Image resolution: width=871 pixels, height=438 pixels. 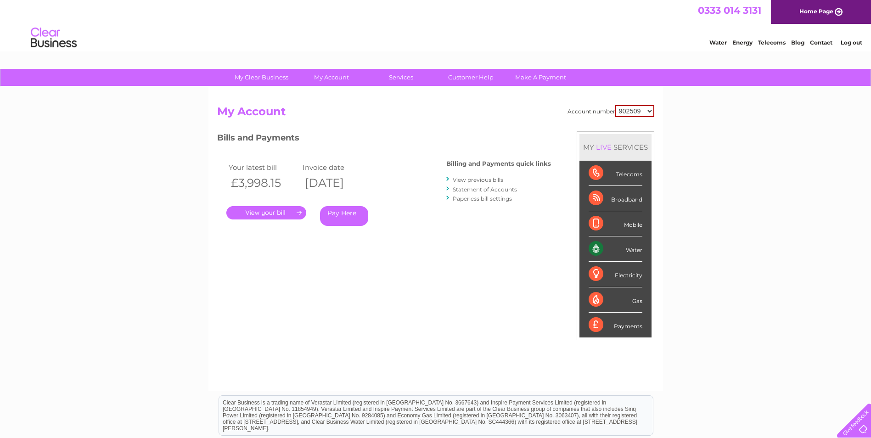 I want to click on div: Payments, so click(x=615, y=325).